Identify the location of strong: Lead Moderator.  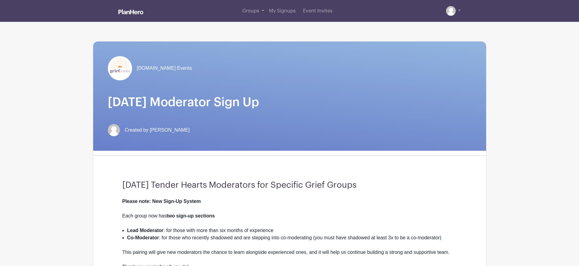
(145, 231).